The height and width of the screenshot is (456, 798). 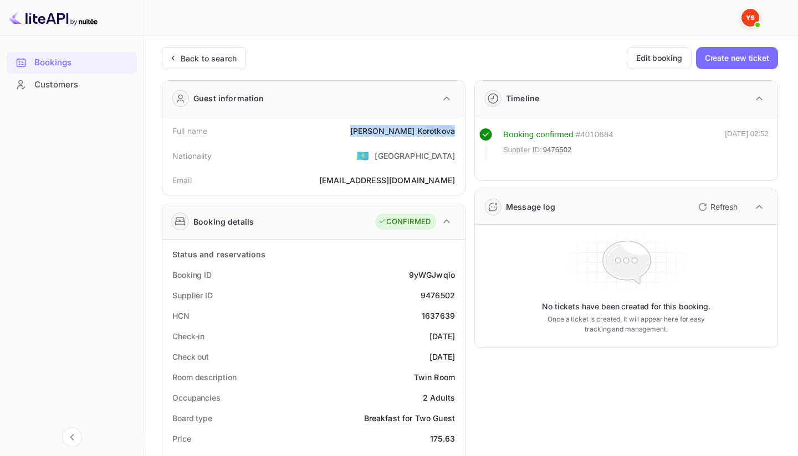 What do you see at coordinates (439, 398) in the screenshot?
I see `div: 2 Adults` at bounding box center [439, 398].